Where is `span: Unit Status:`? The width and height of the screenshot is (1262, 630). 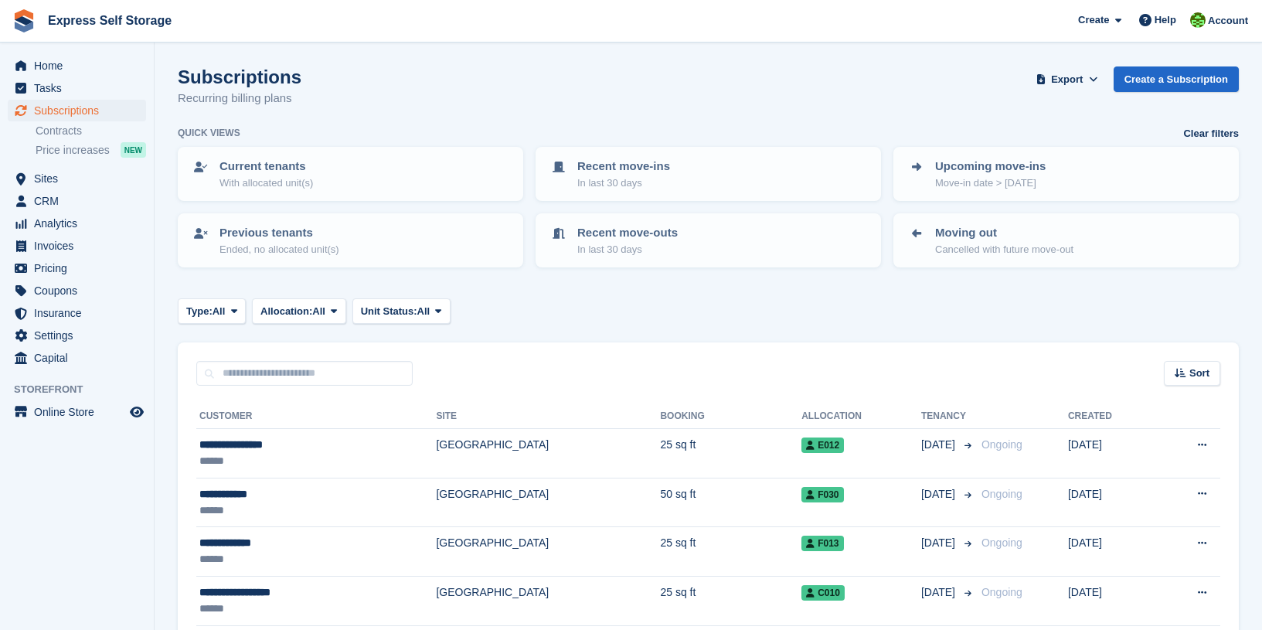
span: Unit Status: is located at coordinates (389, 312).